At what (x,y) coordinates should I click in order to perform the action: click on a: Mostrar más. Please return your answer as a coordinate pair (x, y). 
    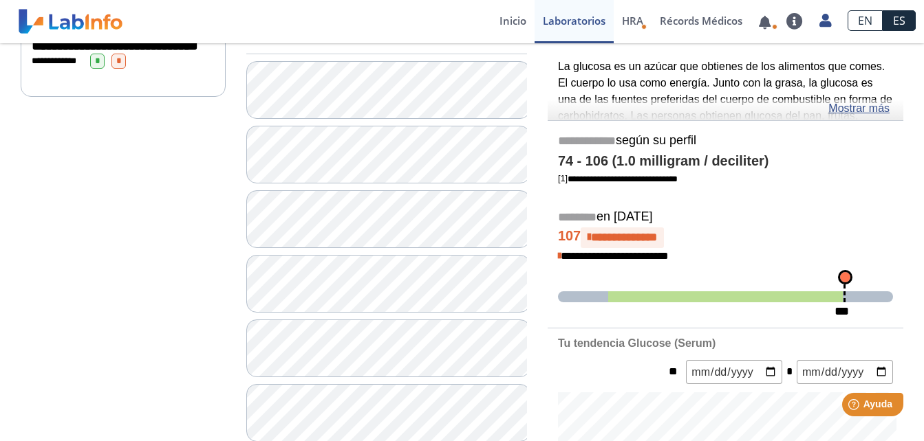
    Looking at the image, I should click on (858, 109).